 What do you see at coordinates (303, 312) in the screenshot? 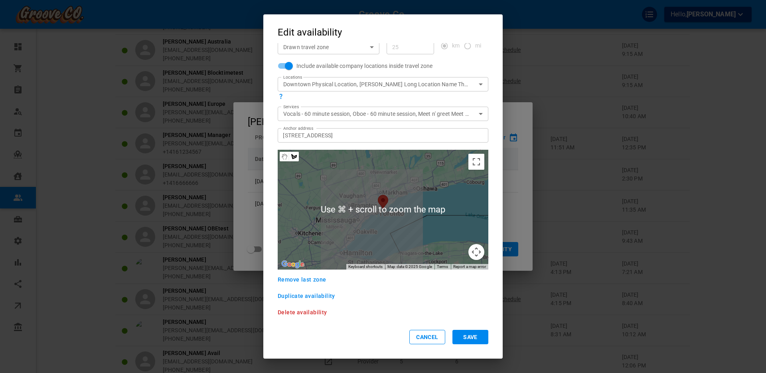
I see `button: Delete availability` at bounding box center [303, 312].